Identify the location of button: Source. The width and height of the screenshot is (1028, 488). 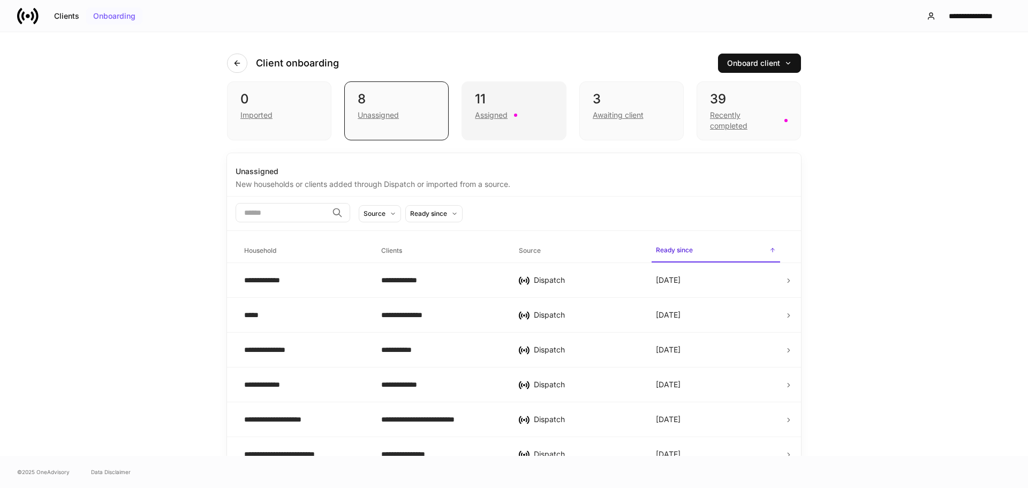
(379, 214).